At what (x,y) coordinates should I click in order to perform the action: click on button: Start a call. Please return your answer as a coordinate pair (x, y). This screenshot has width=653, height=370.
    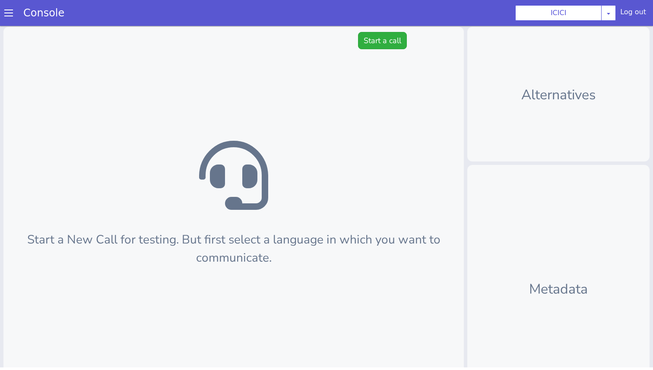
    Looking at the image, I should click on (382, 17).